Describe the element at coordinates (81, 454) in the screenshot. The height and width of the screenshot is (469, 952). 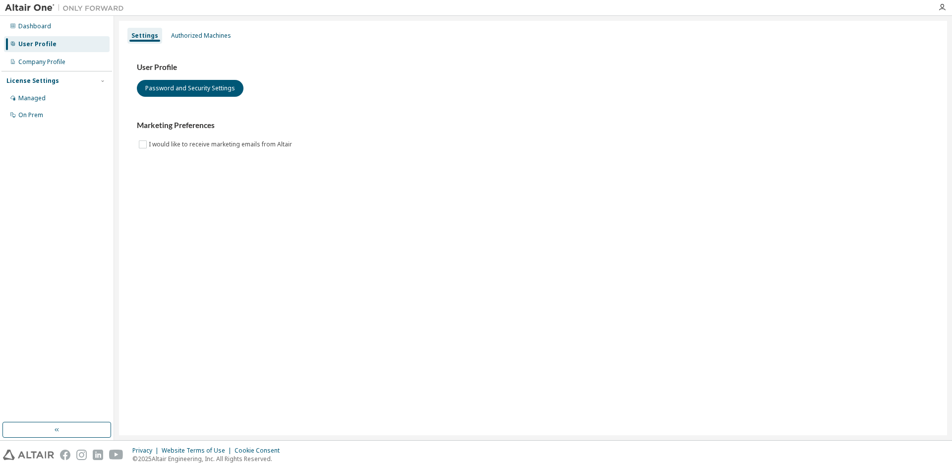
I see `img: instagram.svg` at that location.